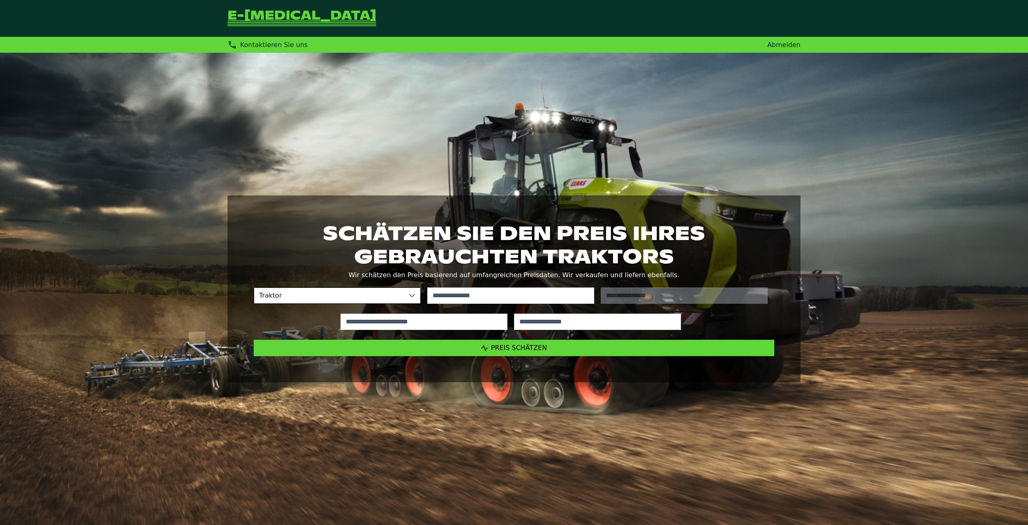  What do you see at coordinates (514, 348) in the screenshot?
I see `button: Preis schätzen` at bounding box center [514, 348].